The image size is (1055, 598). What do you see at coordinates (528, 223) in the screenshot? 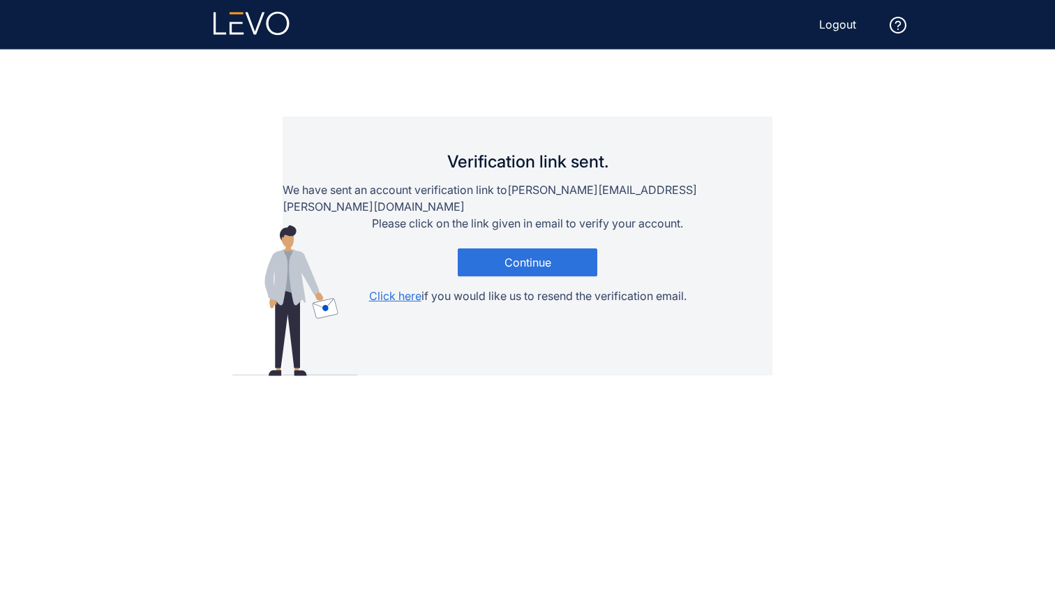
I see `p: Please click on the link given in email to verify your account.` at bounding box center [528, 223].